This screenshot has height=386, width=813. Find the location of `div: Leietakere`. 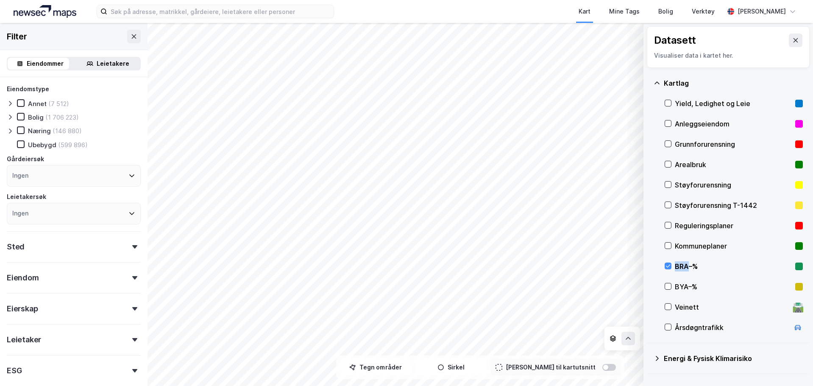

div: Leietakere is located at coordinates (113, 64).